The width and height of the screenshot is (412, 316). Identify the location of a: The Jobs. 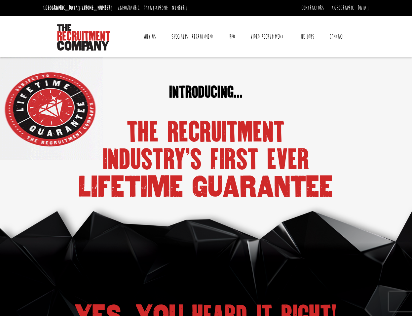
(307, 37).